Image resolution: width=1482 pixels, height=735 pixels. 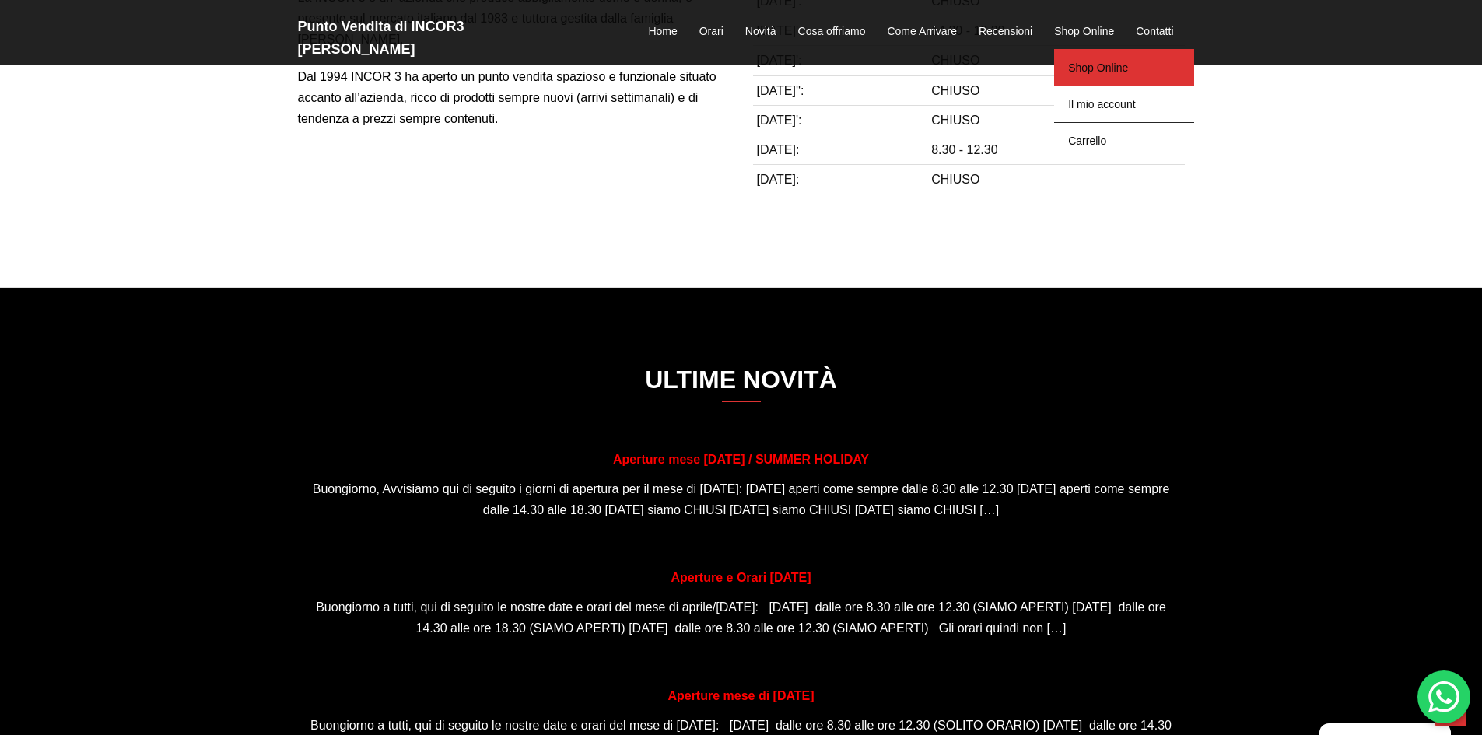 I want to click on a: Contatti, so click(x=1155, y=32).